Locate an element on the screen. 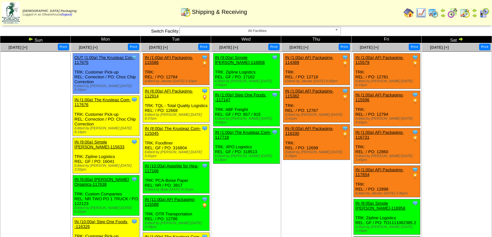 This screenshot has height=237, width=492. a: IN (1:00a) AFI Packaging-116731 is located at coordinates (380, 135).